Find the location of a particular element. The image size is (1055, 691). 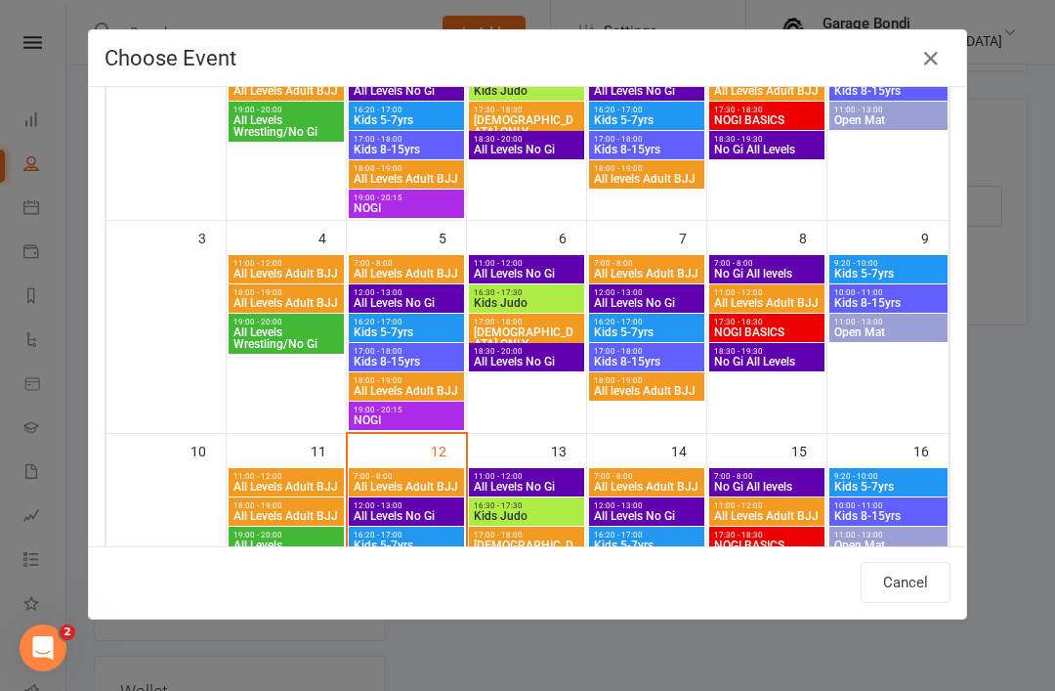

div: 16 is located at coordinates (931, 449).